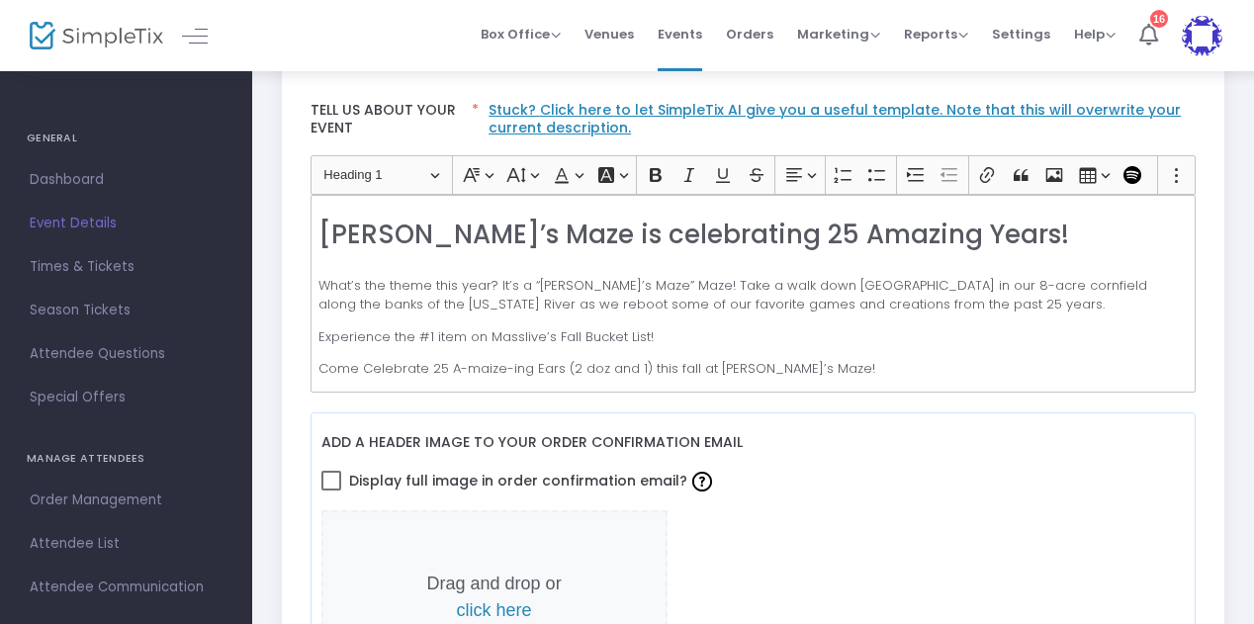 The width and height of the screenshot is (1254, 624). I want to click on span: Display full image in order confirmation email?, so click(533, 481).